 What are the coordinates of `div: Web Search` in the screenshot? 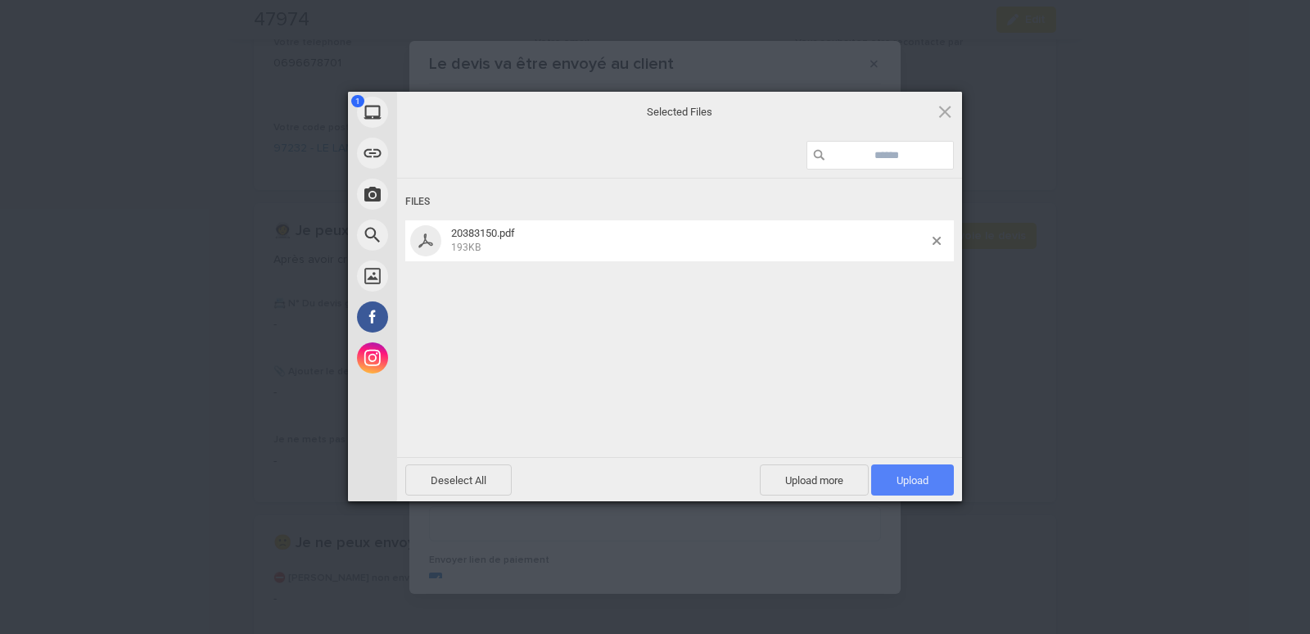 It's located at (446, 235).